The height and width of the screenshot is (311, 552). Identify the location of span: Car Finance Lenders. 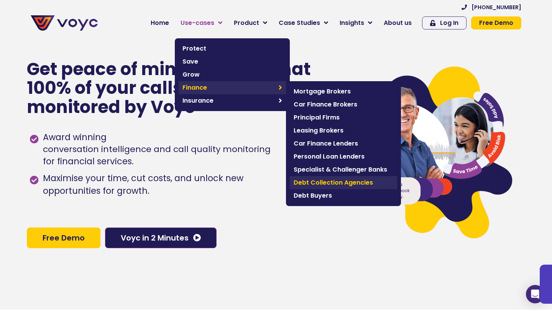
(343, 144).